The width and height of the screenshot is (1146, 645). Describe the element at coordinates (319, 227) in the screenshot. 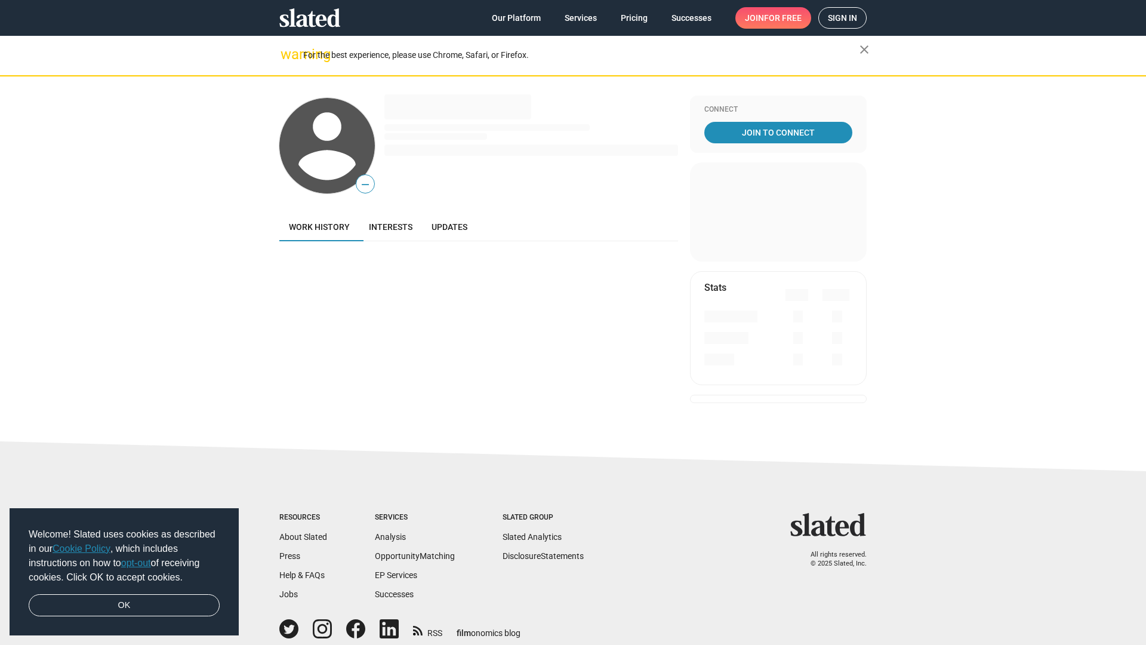

I see `span: Work history` at that location.